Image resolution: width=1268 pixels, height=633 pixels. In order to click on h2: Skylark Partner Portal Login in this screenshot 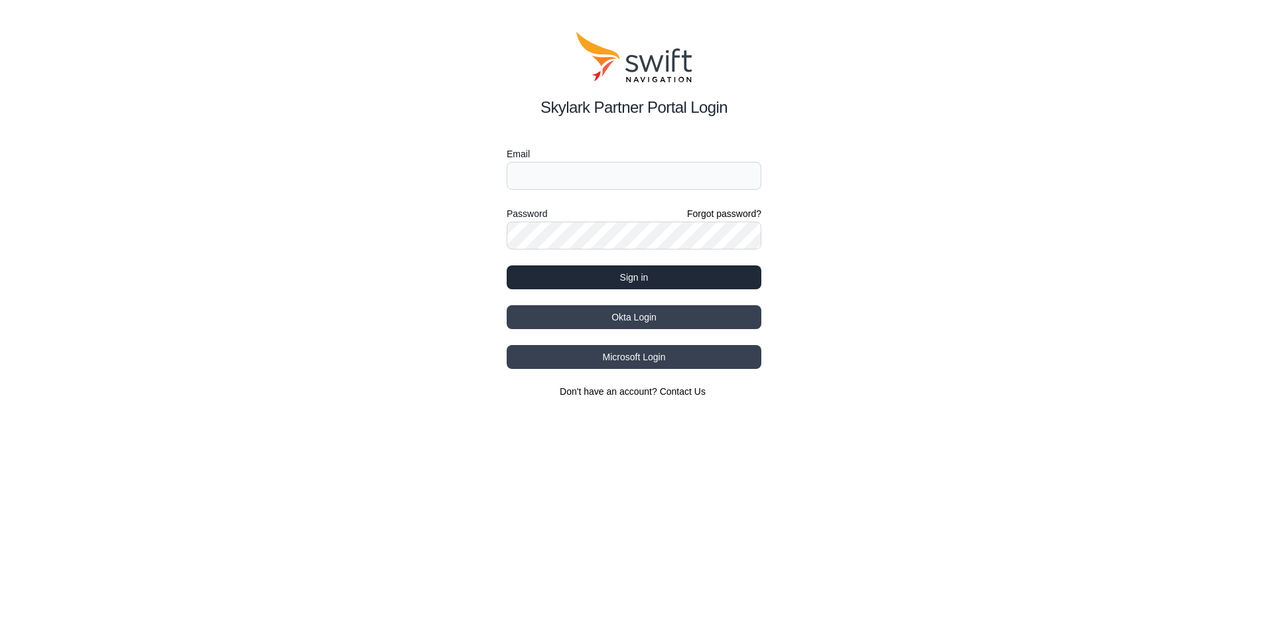, I will do `click(634, 107)`.